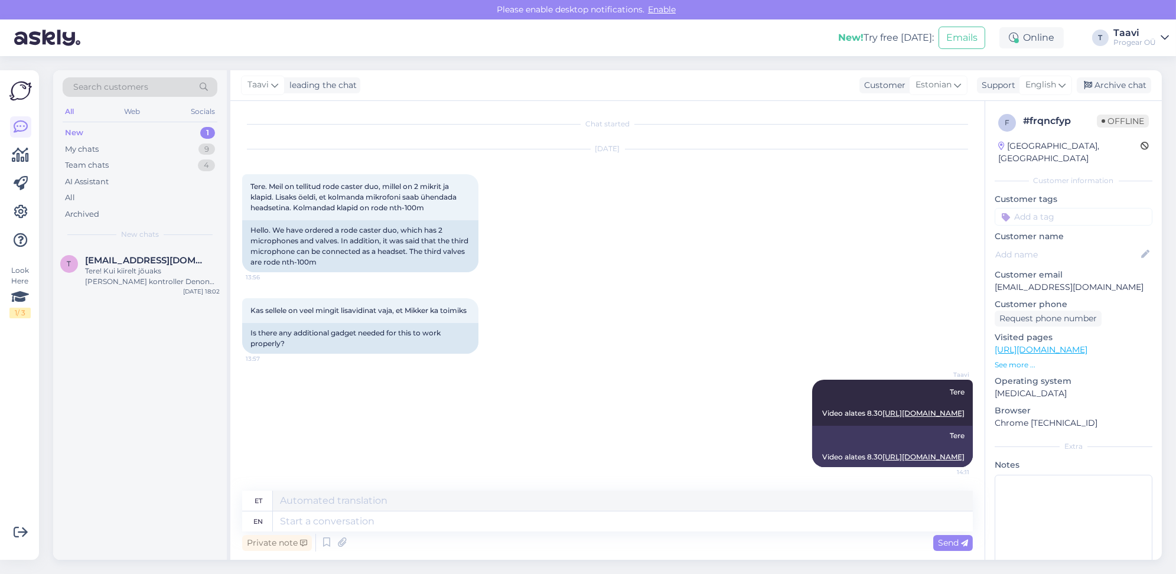 Image resolution: width=1176 pixels, height=574 pixels. Describe the element at coordinates (69, 264) in the screenshot. I see `span: t` at that location.